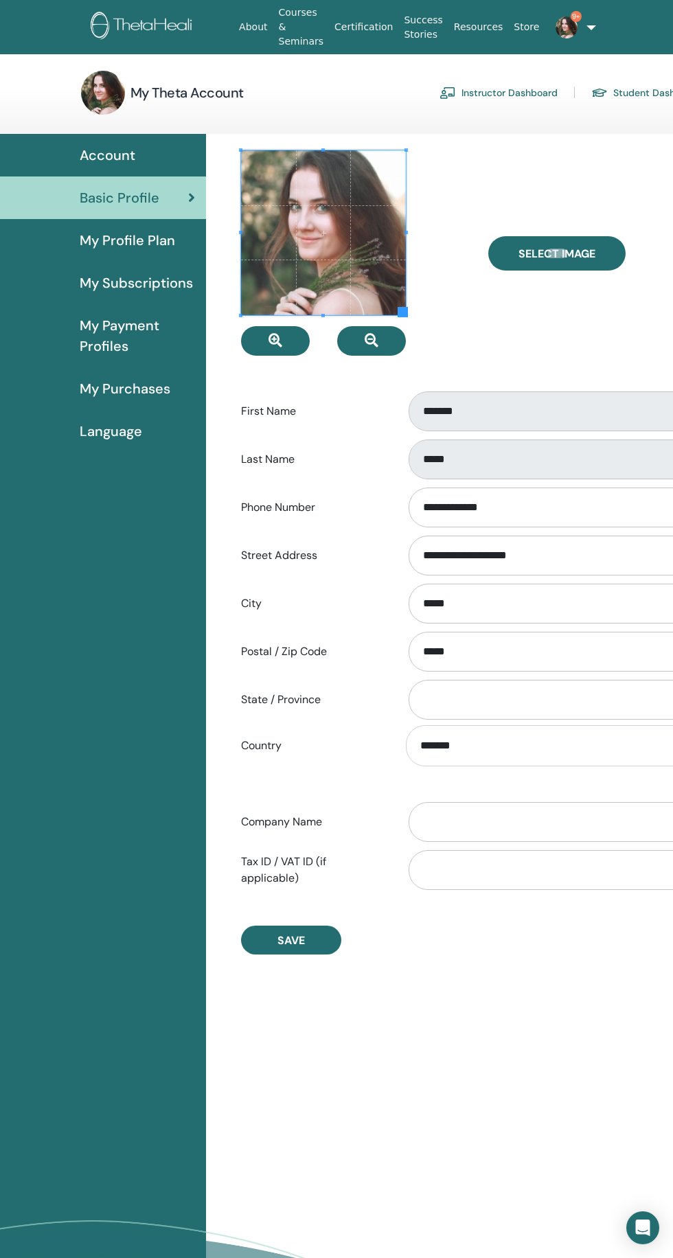 This screenshot has height=1258, width=673. What do you see at coordinates (526, 27) in the screenshot?
I see `a: Store` at bounding box center [526, 27].